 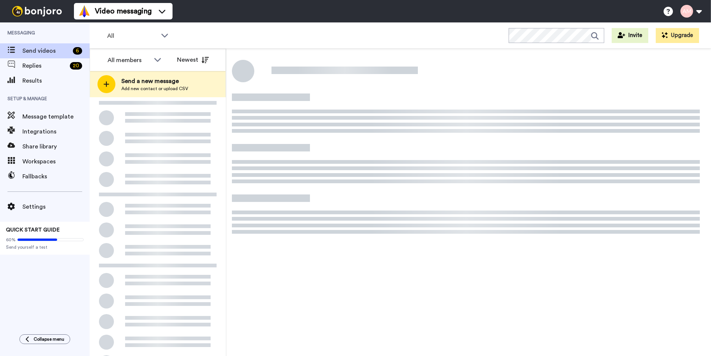 I want to click on span: Replies, so click(x=44, y=66).